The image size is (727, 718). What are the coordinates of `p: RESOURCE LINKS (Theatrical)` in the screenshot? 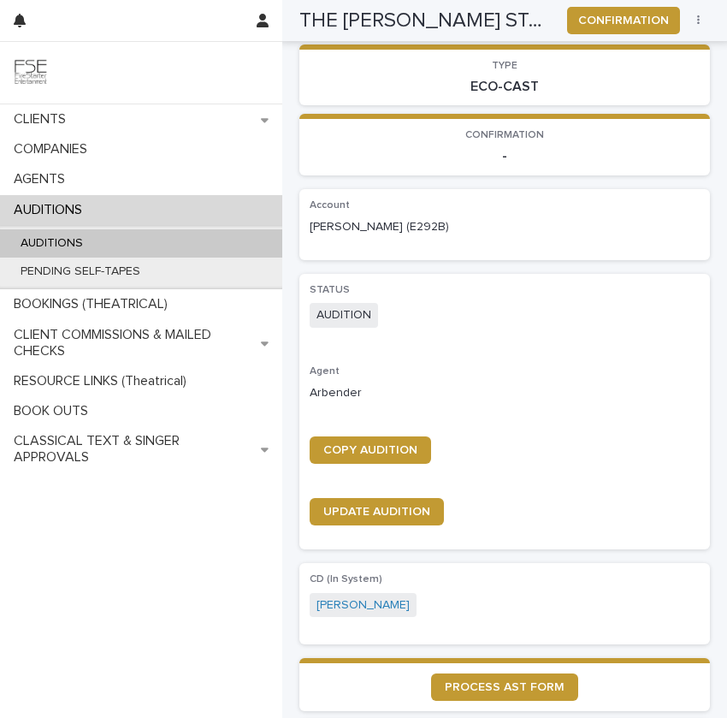 It's located at (104, 381).